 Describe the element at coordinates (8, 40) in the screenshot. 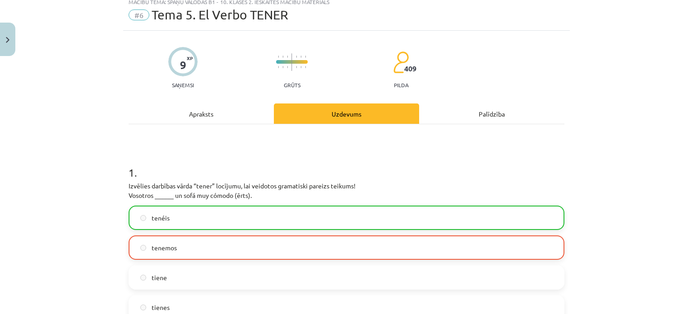

I see `img: icon-close-lesson-0947bae3869378f0d4975bcd49f059093ad1ed9edebbc8119c70593378902aed.svg` at that location.